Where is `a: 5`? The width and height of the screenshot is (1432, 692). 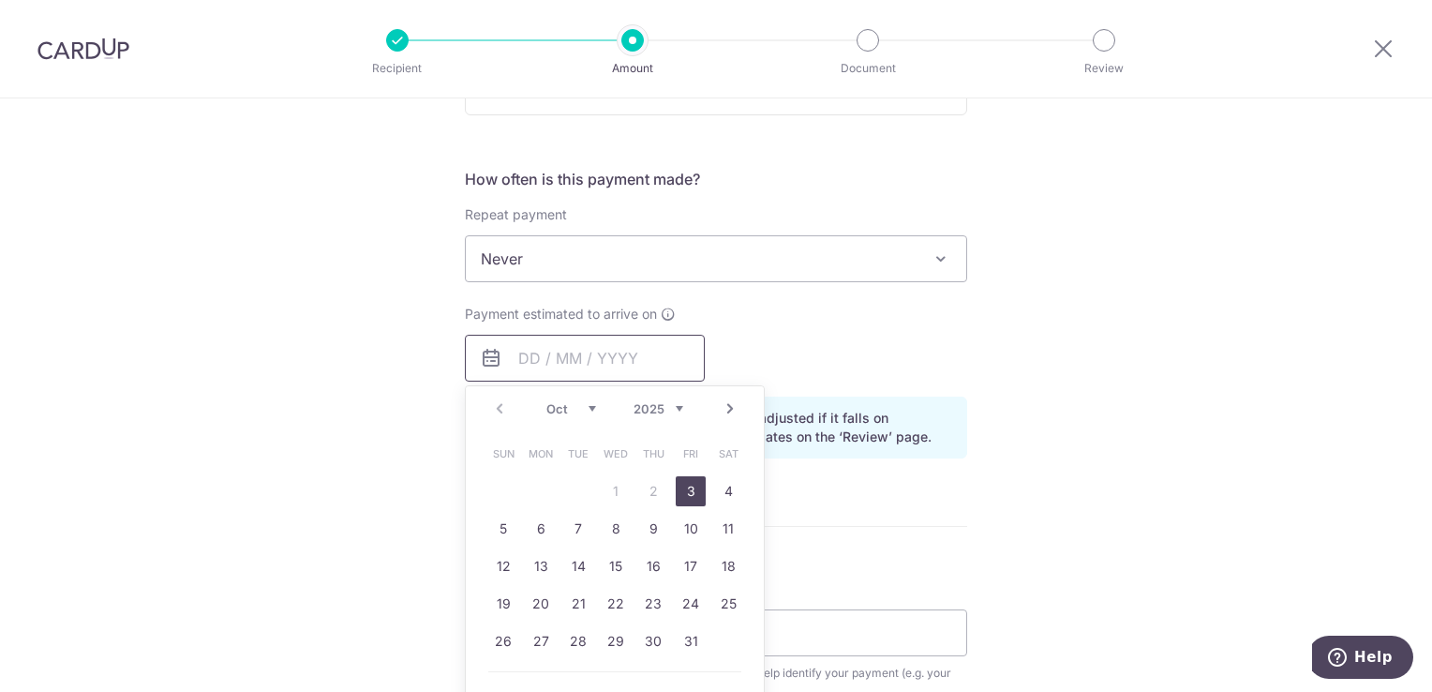
a: 5 is located at coordinates (503, 529).